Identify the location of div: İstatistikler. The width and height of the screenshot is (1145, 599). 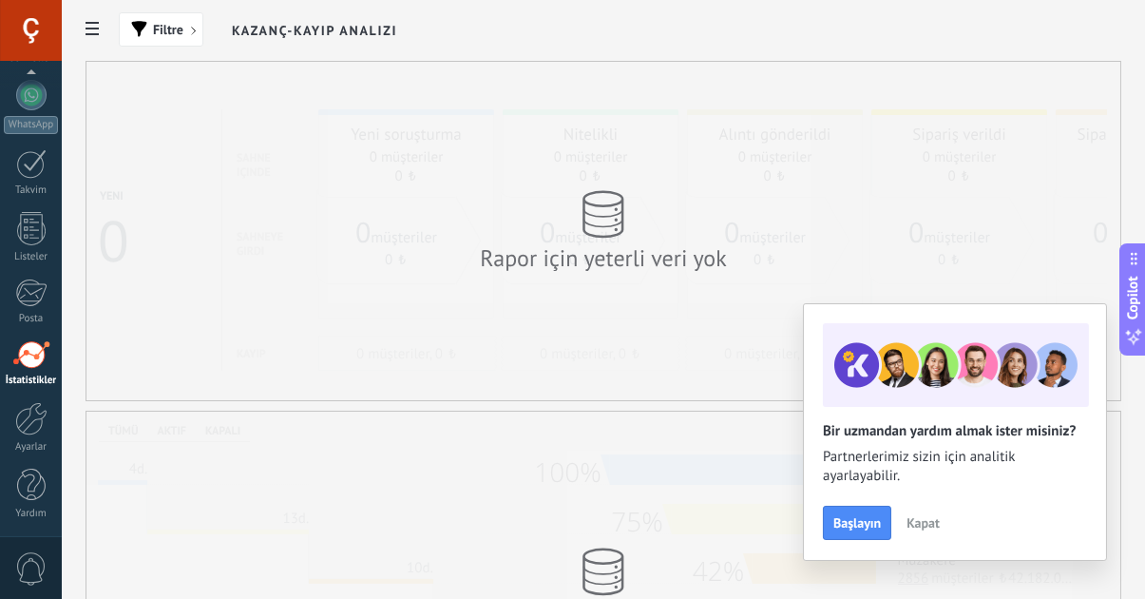
(31, 380).